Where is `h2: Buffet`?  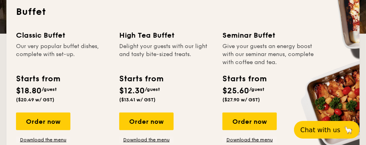
h2: Buffet is located at coordinates (183, 12).